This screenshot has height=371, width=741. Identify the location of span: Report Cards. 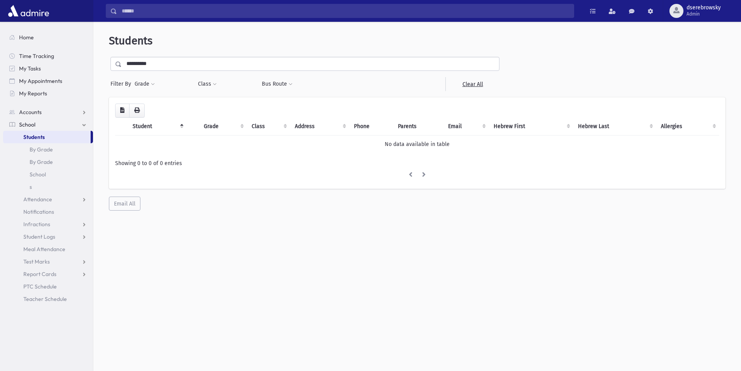
(40, 274).